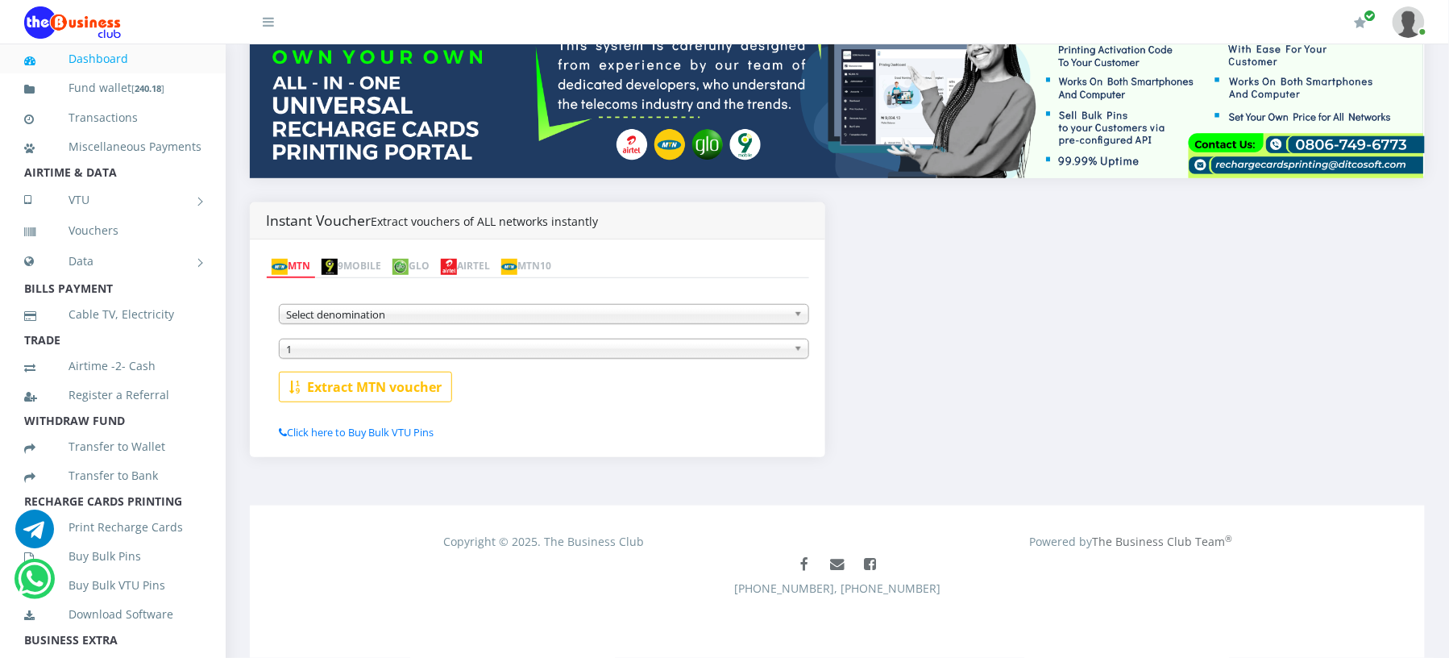 The image size is (1449, 658). Describe the element at coordinates (113, 366) in the screenshot. I see `a: Airtime -2- Cash` at that location.